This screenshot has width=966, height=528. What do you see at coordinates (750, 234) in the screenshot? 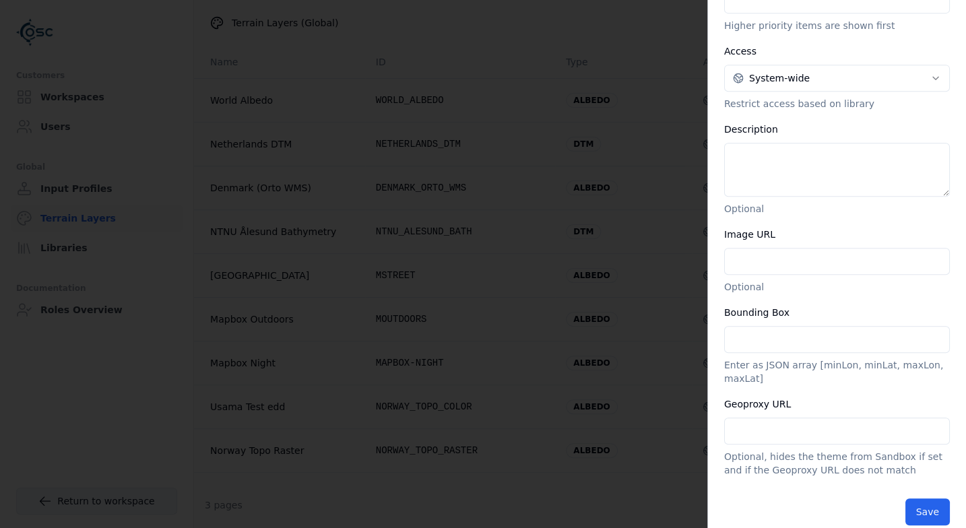
I see `label: Image URL` at bounding box center [750, 234].